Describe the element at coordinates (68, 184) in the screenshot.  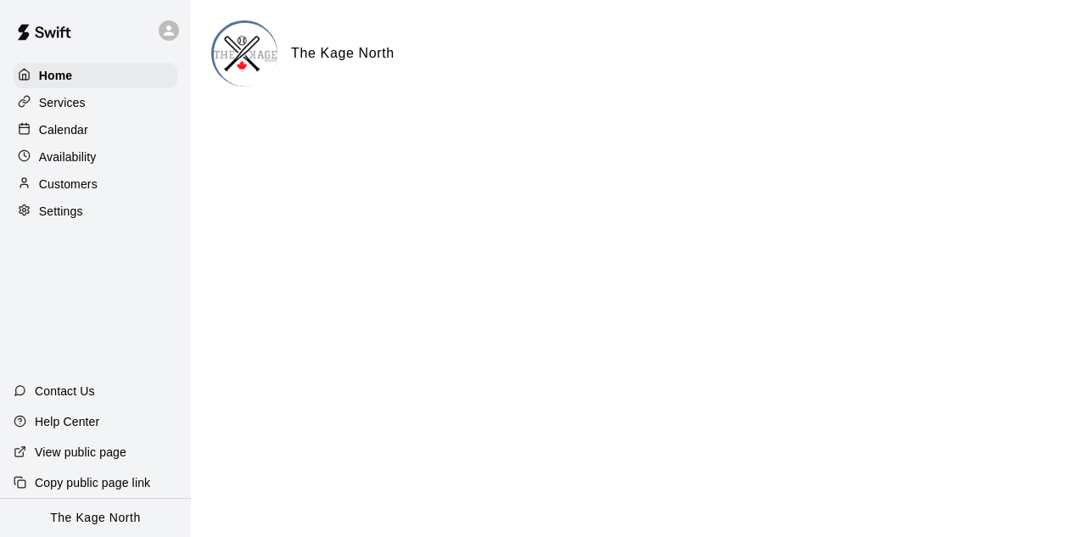
I see `p: Customers` at that location.